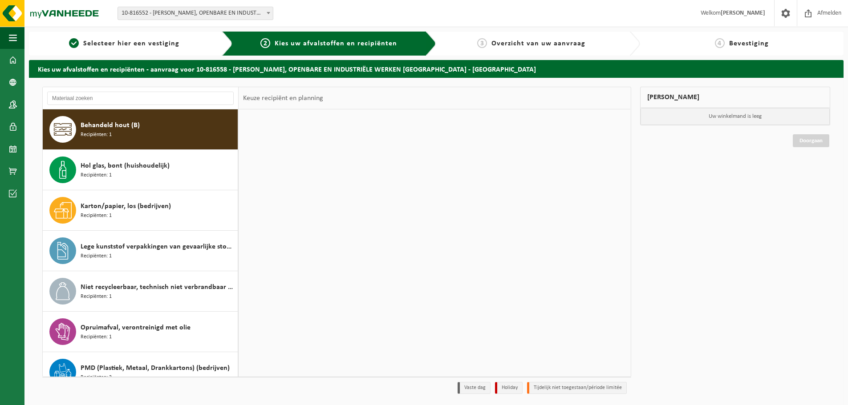  I want to click on li: Vaste dag, so click(474, 388).